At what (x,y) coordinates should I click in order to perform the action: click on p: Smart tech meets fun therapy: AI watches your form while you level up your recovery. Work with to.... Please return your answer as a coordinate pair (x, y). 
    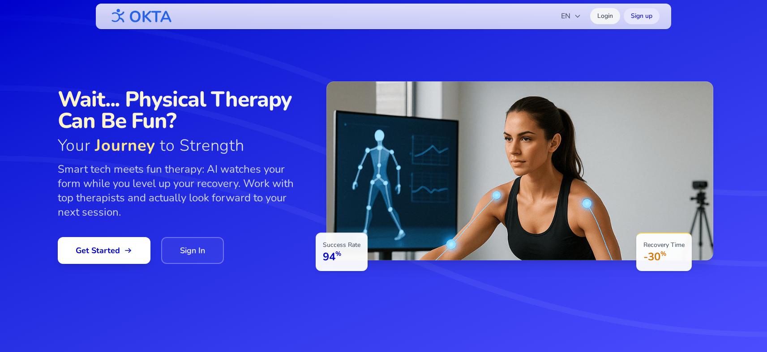
    Looking at the image, I should click on (183, 191).